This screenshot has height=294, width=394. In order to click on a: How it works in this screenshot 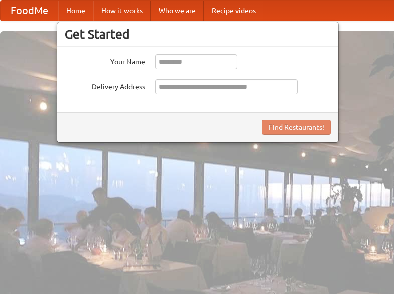, I will do `click(122, 11)`.